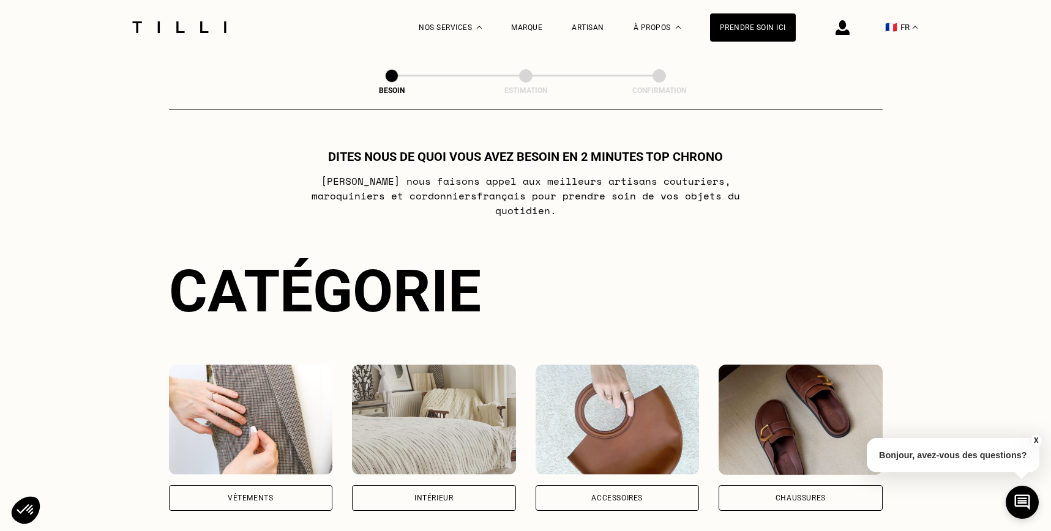 The height and width of the screenshot is (531, 1051). I want to click on h1: Dites nous de quoi vous avez besoin en 2 minutes top chrono, so click(525, 157).